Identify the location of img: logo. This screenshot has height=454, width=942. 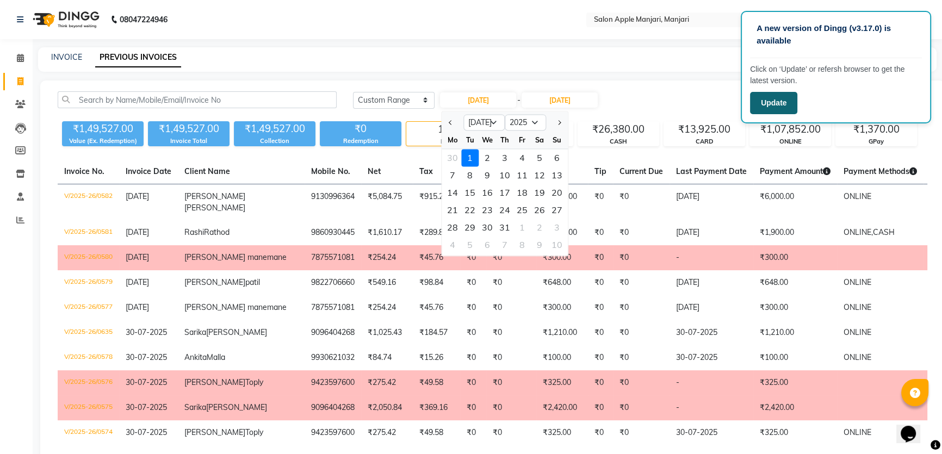
(65, 20).